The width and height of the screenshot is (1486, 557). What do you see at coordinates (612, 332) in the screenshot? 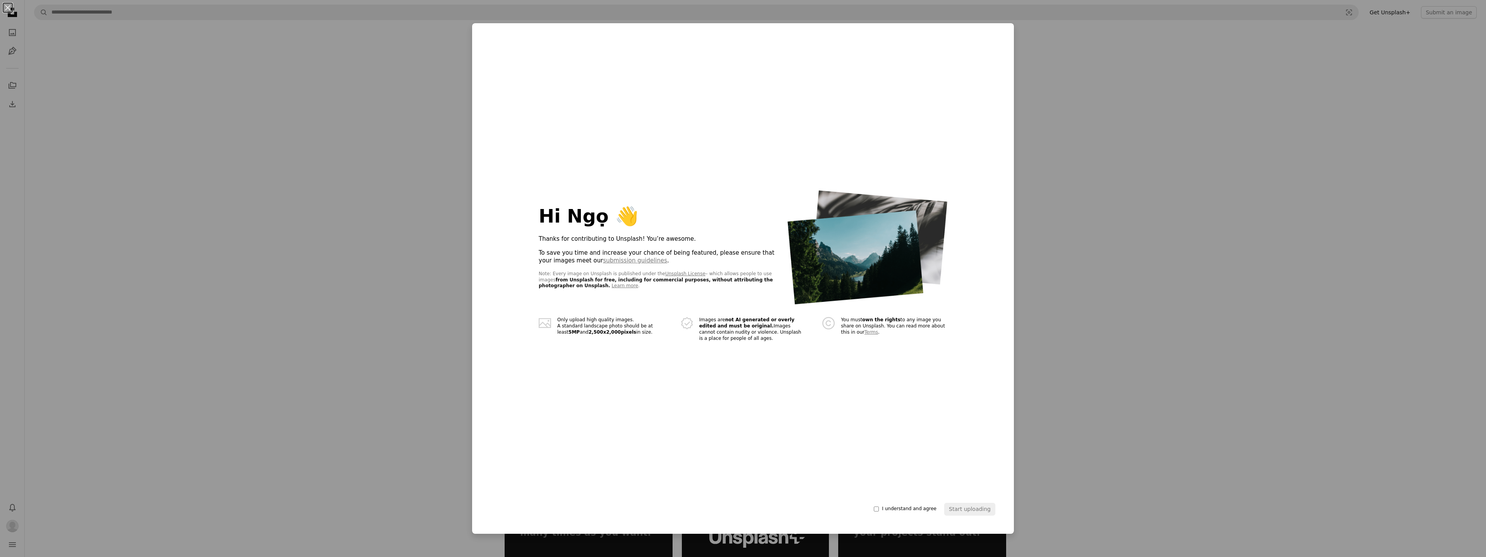
I see `strong: 2,500 x 2,000 pixels` at bounding box center [612, 332].